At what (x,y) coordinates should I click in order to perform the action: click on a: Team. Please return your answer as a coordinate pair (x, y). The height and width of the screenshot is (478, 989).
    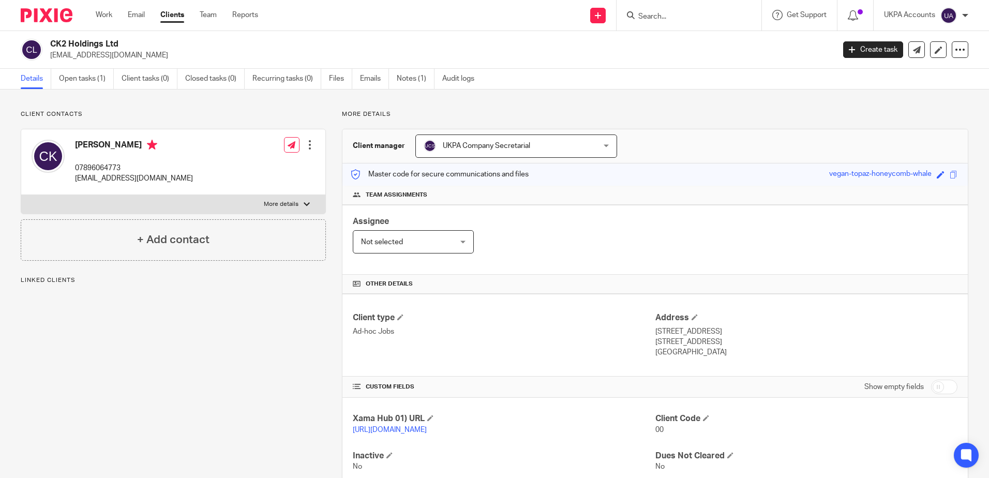
    Looking at the image, I should click on (208, 15).